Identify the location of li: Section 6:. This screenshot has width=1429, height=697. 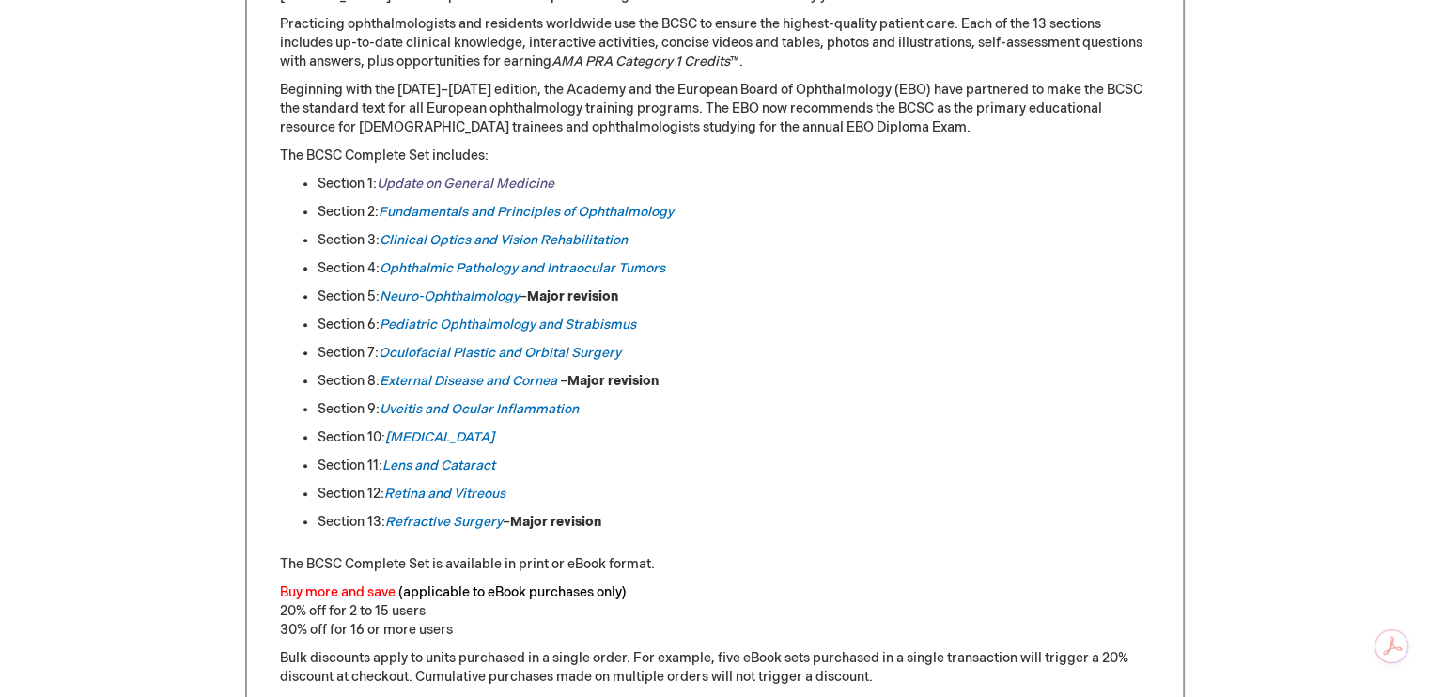
(734, 325).